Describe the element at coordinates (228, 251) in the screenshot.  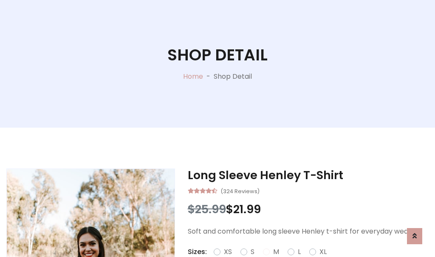
I see `label: XS` at that location.